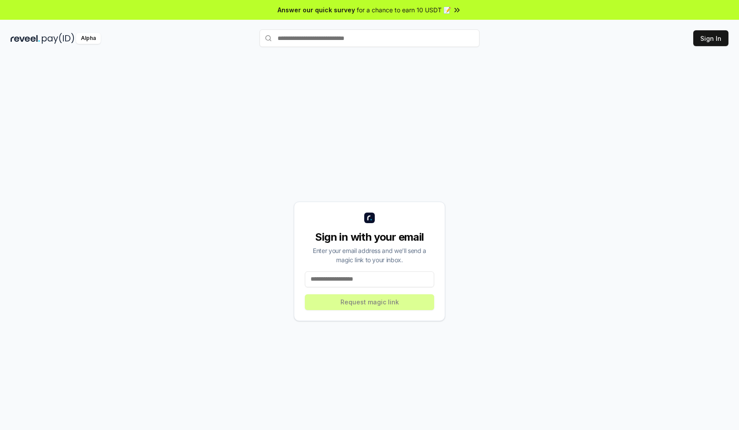 This screenshot has height=430, width=739. What do you see at coordinates (25, 38) in the screenshot?
I see `img: reveel_dark` at bounding box center [25, 38].